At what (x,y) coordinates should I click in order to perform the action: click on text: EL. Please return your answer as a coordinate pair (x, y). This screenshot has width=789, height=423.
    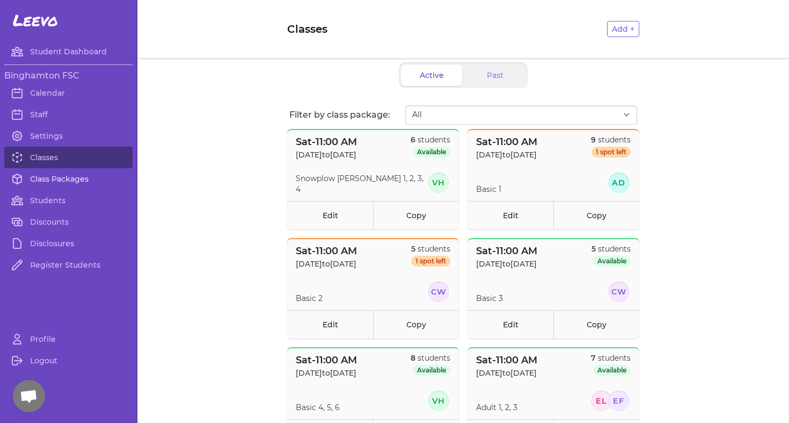
    Looking at the image, I should click on (602, 400).